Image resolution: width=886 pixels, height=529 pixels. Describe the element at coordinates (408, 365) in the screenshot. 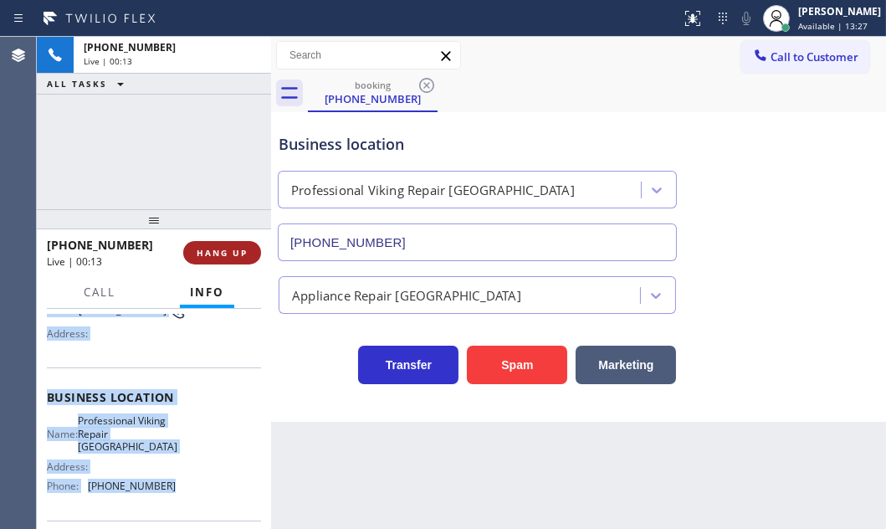

I see `button: Transfer` at that location.